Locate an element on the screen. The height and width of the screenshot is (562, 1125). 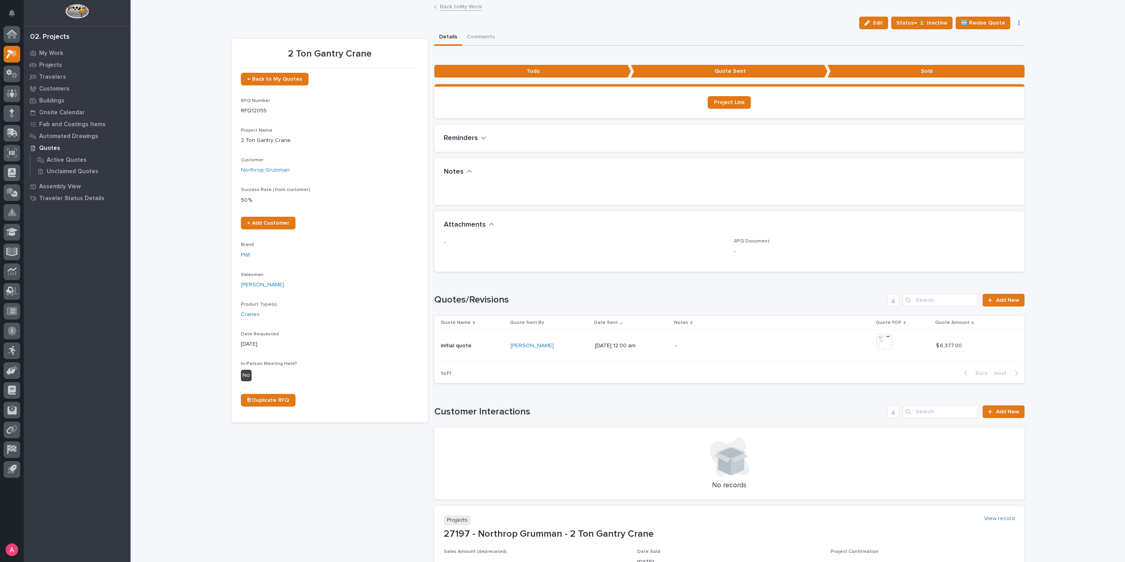
span: Back is located at coordinates (979, 373).